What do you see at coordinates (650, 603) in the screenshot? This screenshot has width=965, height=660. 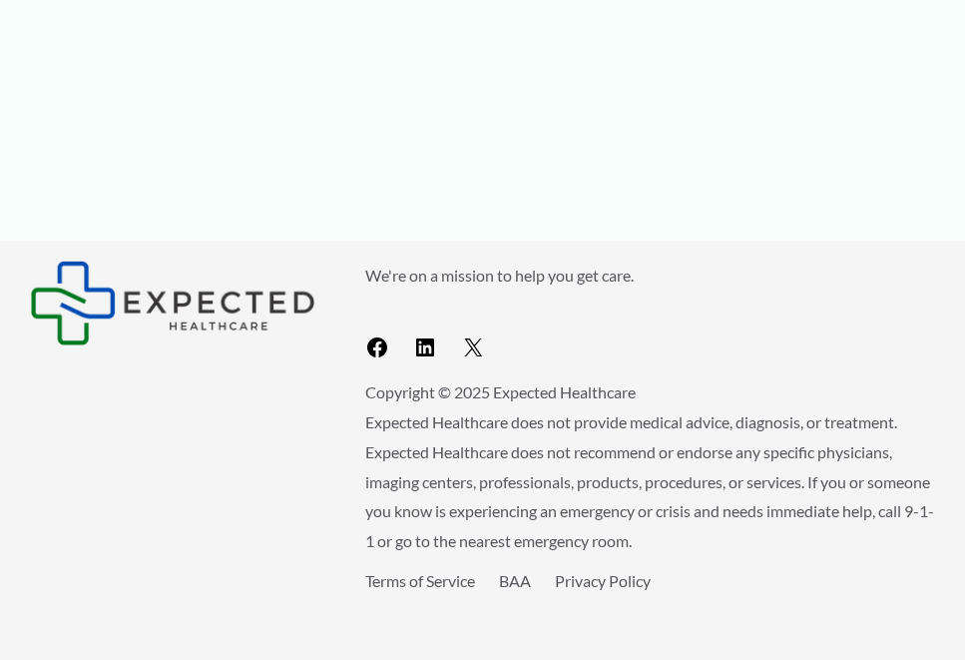 I see `aside: Footer Widget 3` at bounding box center [650, 603].